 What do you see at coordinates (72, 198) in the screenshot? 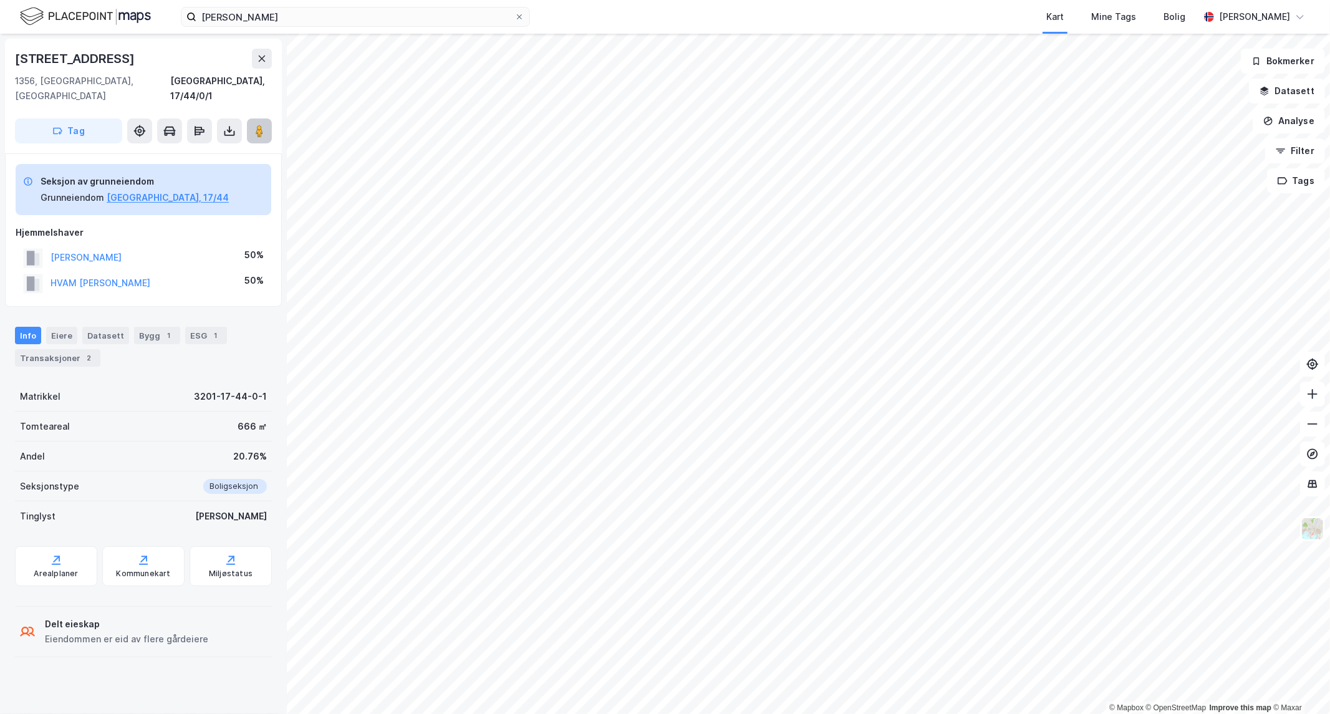
I see `div: Grunneiendom` at bounding box center [72, 198].